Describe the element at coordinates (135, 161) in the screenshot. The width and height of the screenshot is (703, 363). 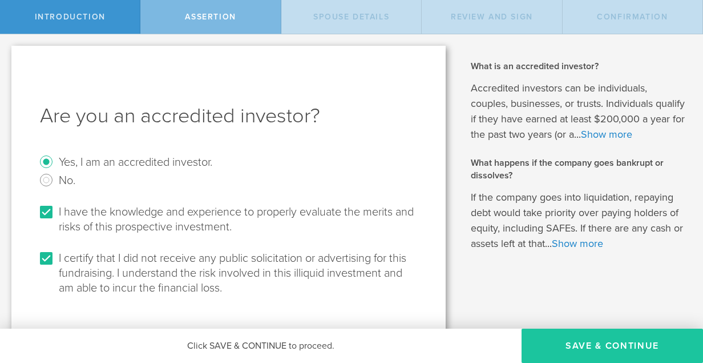
I see `label: Yes, I am an accredited investor.` at that location.